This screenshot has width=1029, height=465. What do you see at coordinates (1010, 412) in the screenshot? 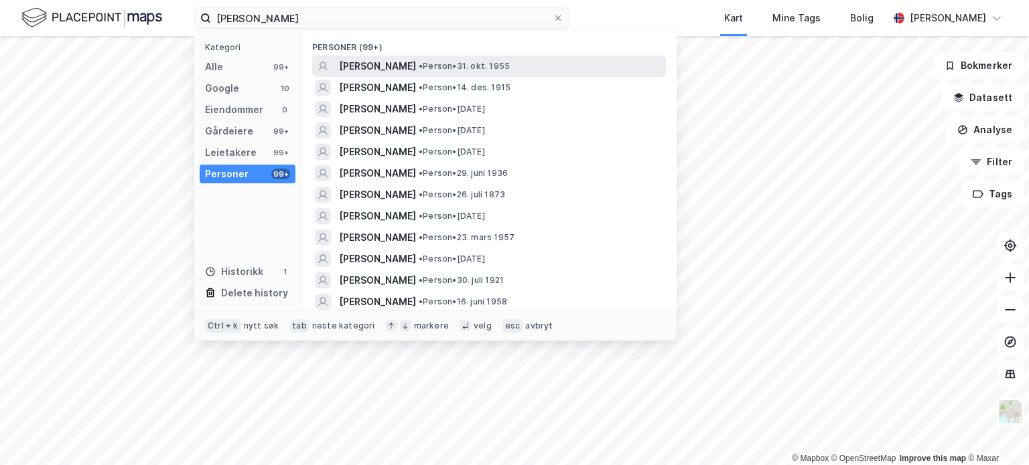
I see `img: Z` at bounding box center [1010, 412].